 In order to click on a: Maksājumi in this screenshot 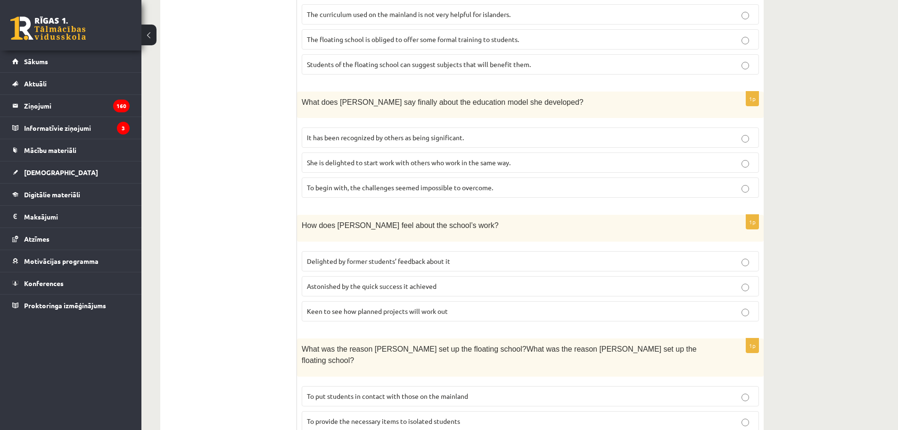, I will do `click(71, 216)`.